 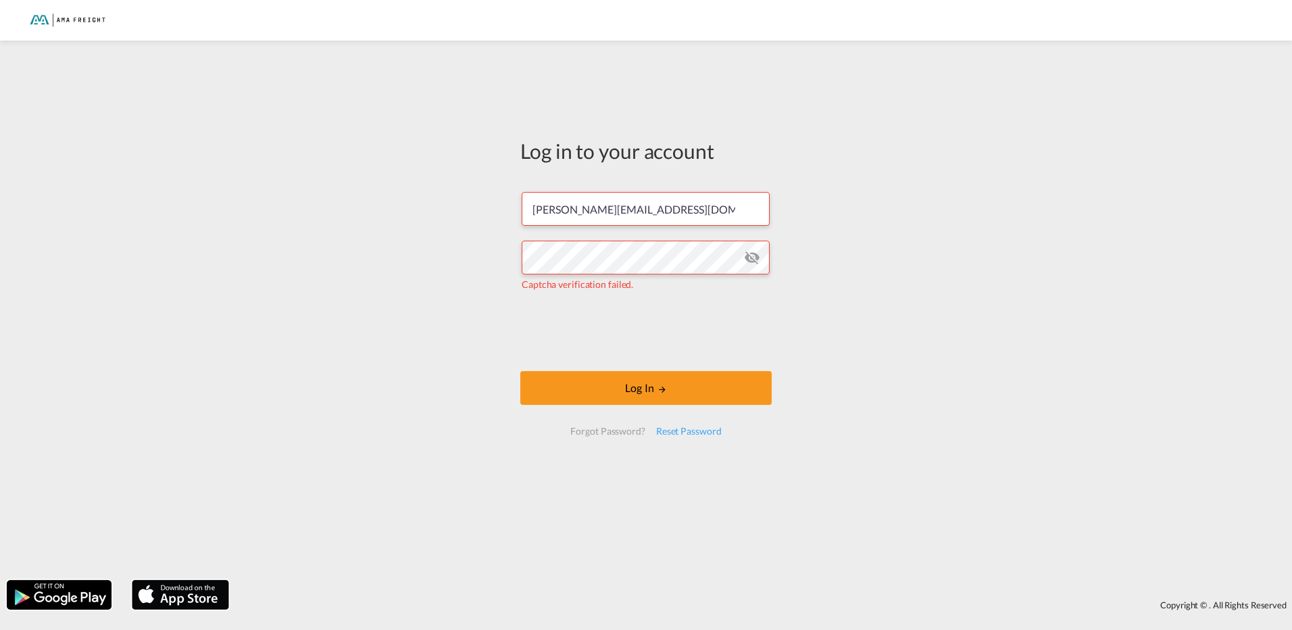 I want to click on div: Log in to your account, so click(x=646, y=151).